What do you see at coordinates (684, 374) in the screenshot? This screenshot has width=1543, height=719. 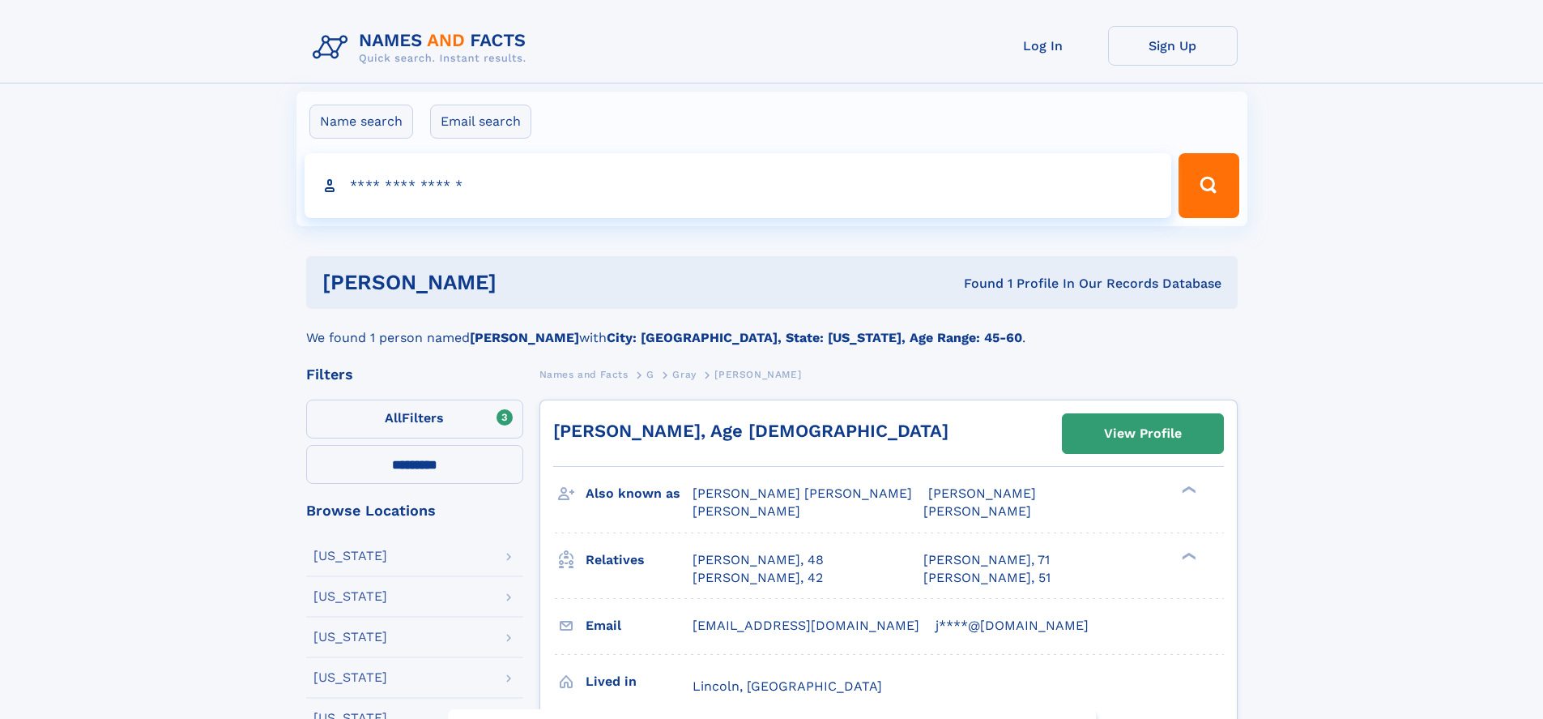 I see `a: Gray` at bounding box center [684, 374].